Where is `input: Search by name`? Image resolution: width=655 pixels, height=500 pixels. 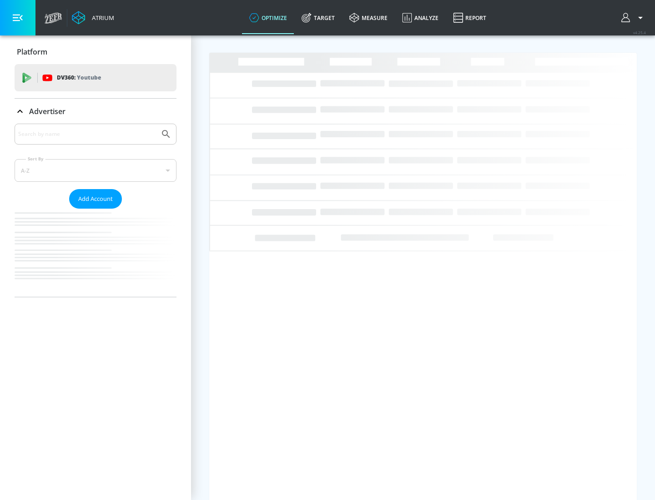
input: Search by name is located at coordinates (87, 134).